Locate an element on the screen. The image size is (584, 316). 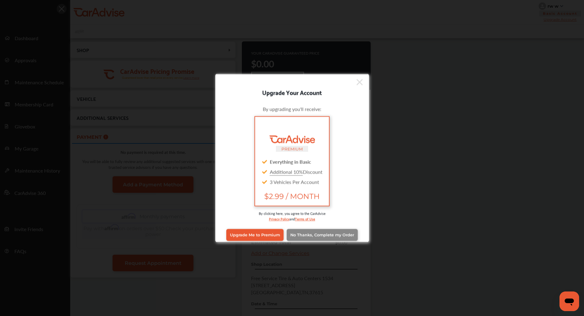
a: Privacy Policy is located at coordinates (279, 218).